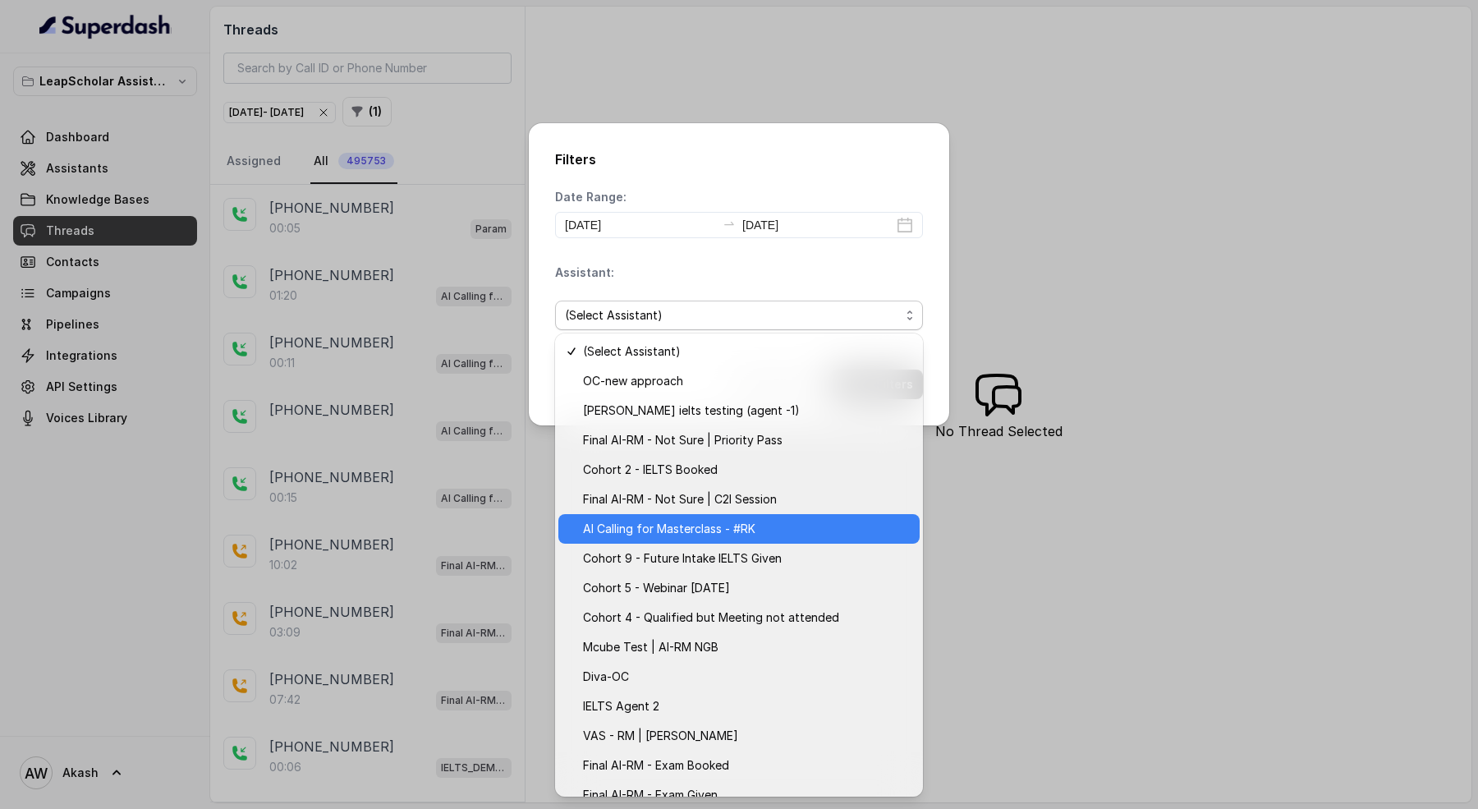 The image size is (1478, 809). I want to click on span: Cohort 2 - IELTS Booked, so click(650, 470).